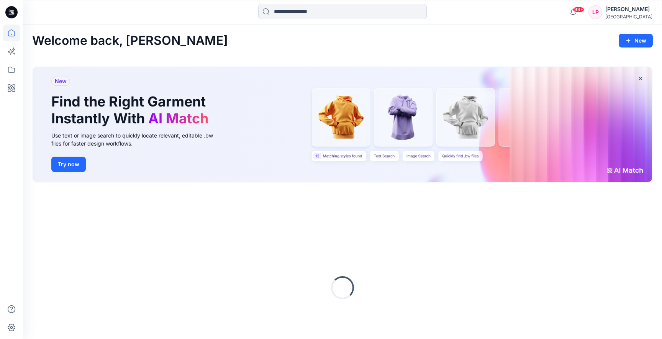  What do you see at coordinates (69, 164) in the screenshot?
I see `button: Try now` at bounding box center [69, 164].